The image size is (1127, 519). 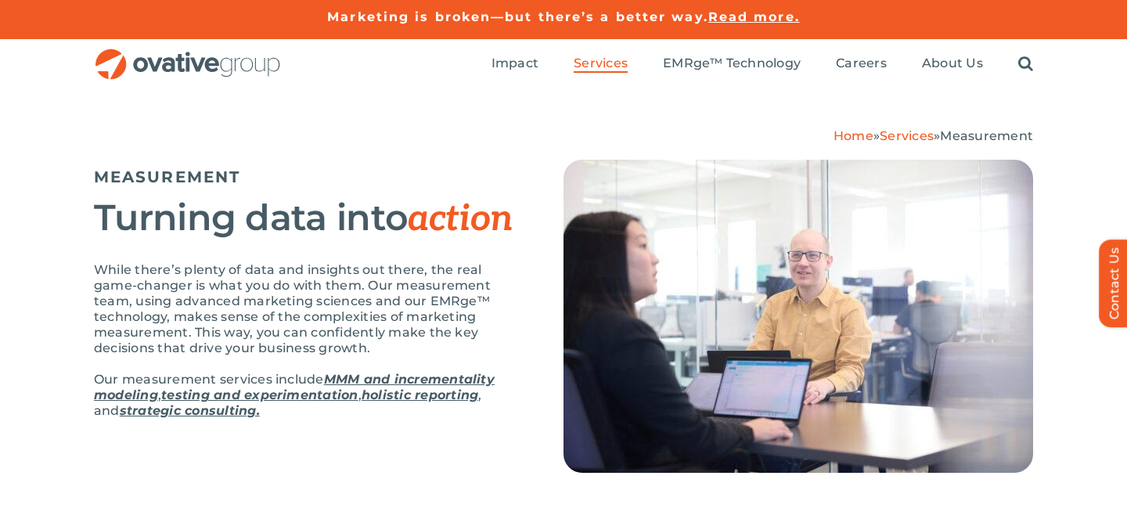 I want to click on a: EMRge™ Technology, so click(x=732, y=64).